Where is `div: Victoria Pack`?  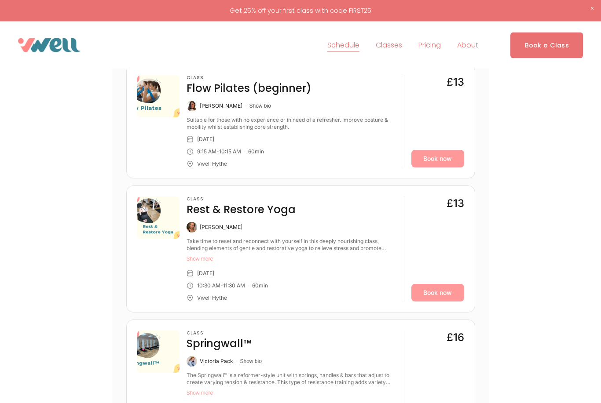 div: Victoria Pack is located at coordinates (216, 362).